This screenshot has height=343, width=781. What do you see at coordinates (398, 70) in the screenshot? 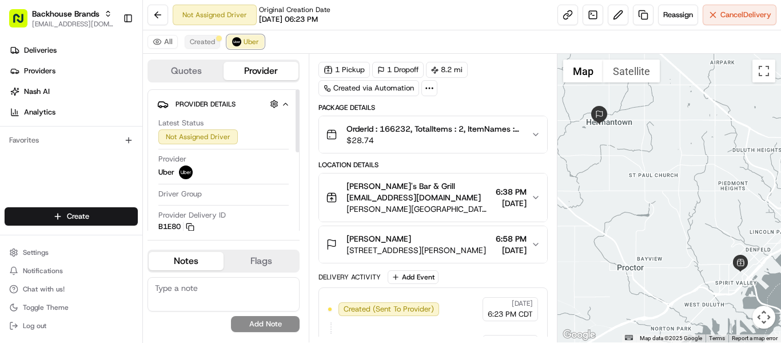
I see `div: 1 Dropoff` at bounding box center [398, 70].